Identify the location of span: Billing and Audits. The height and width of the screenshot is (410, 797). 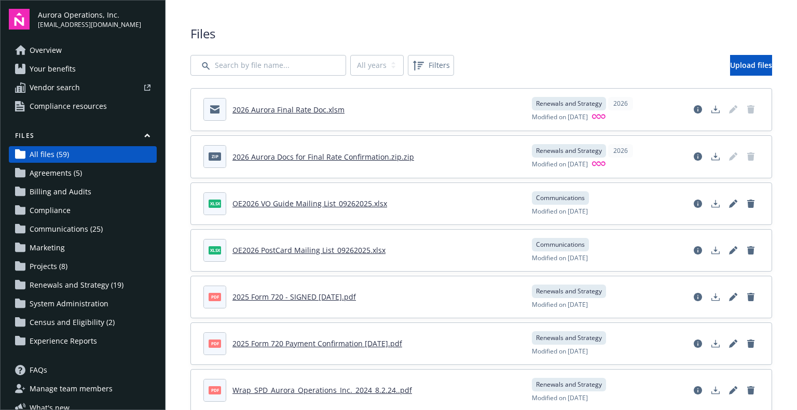
(60, 192).